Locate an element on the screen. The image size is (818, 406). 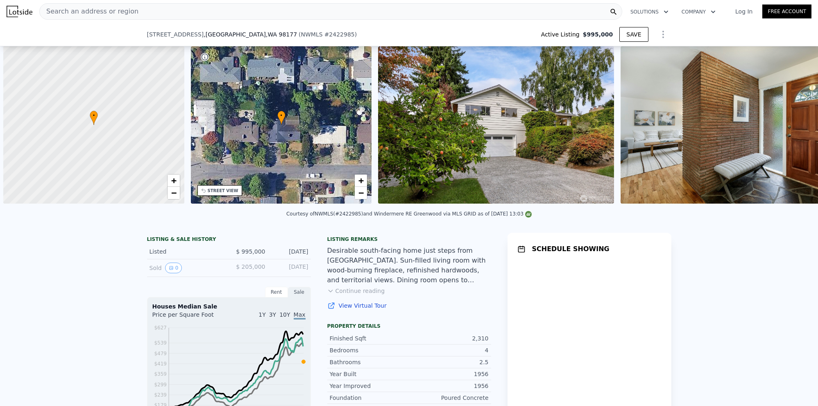
span: 3Y is located at coordinates (272, 314).